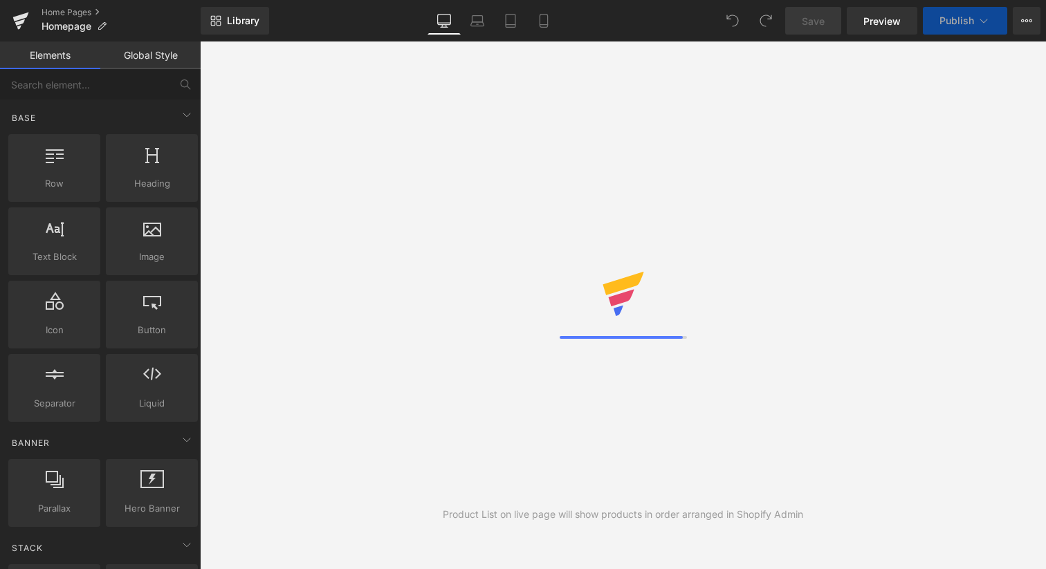 The width and height of the screenshot is (1046, 569). I want to click on a: Mobile, so click(544, 21).